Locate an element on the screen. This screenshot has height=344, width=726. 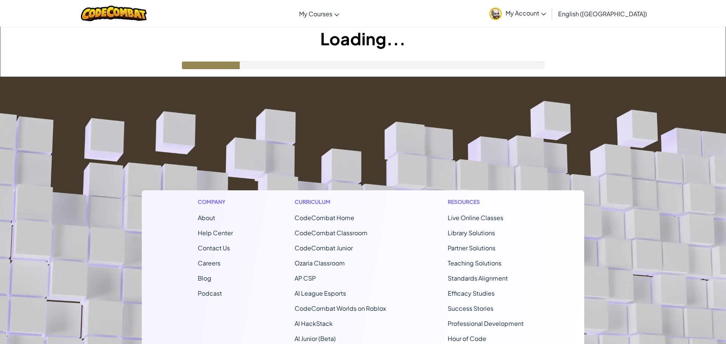
a: AI HackStack is located at coordinates (313, 324).